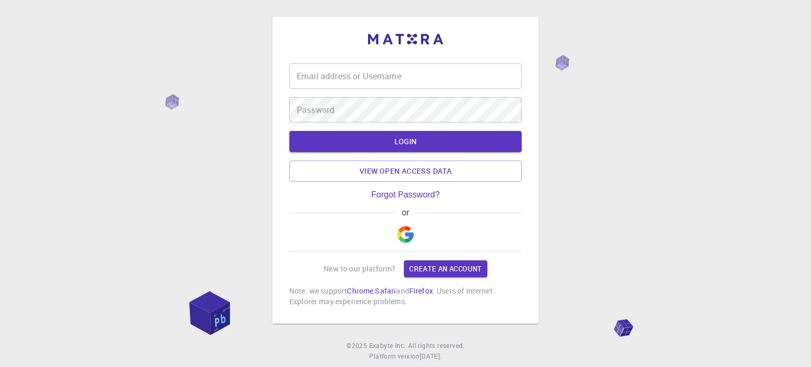 This screenshot has height=367, width=811. I want to click on a: Safari, so click(386, 291).